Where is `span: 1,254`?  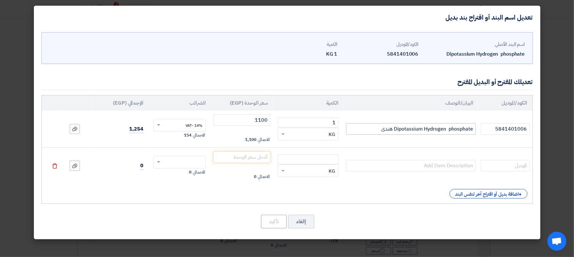
span: 1,254 is located at coordinates (136, 129).